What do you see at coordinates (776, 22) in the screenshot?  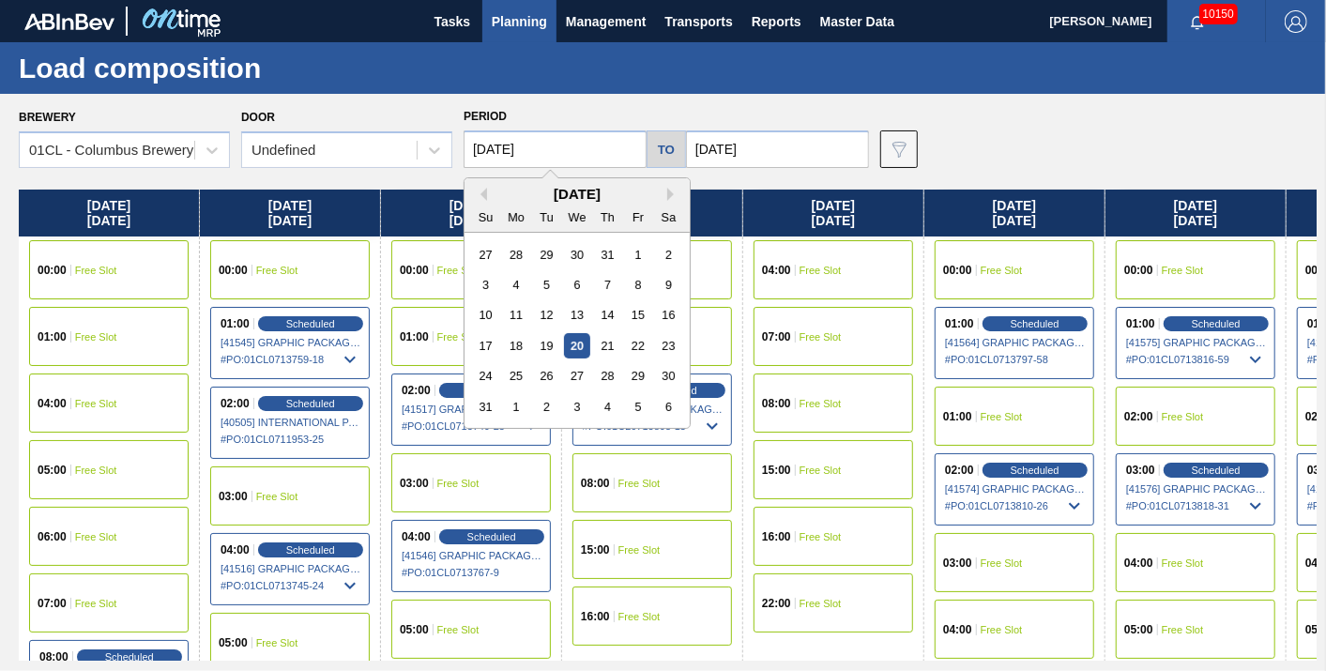 I see `span: Reports` at bounding box center [776, 22].